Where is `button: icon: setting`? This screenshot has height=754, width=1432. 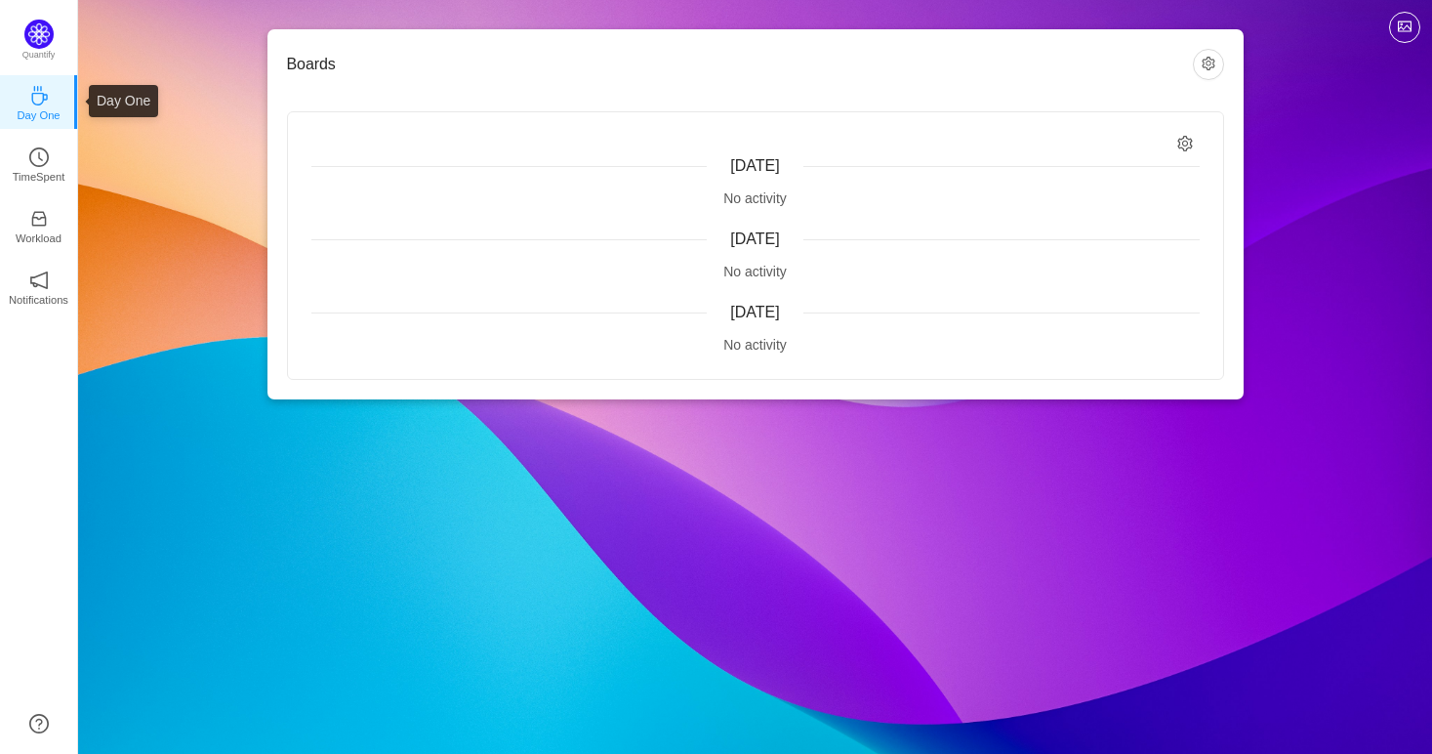
button: icon: setting is located at coordinates (1208, 64).